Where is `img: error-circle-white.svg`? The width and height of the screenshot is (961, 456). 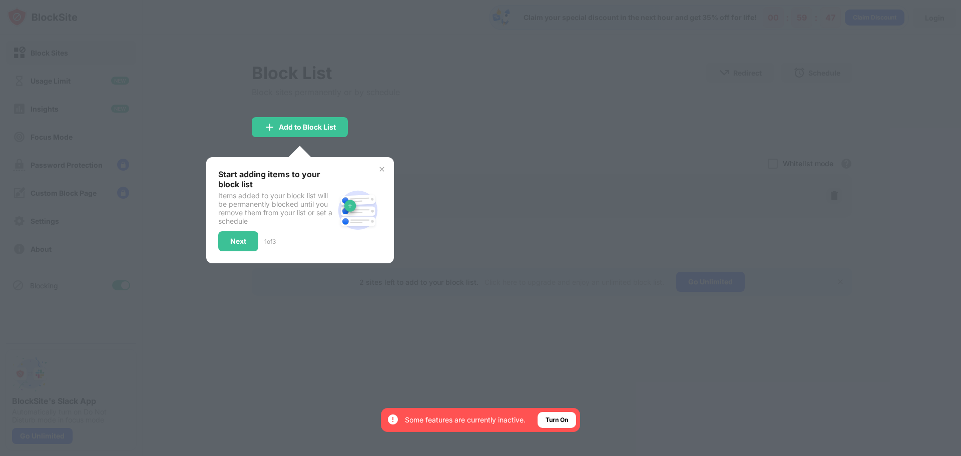 img: error-circle-white.svg is located at coordinates (393, 419).